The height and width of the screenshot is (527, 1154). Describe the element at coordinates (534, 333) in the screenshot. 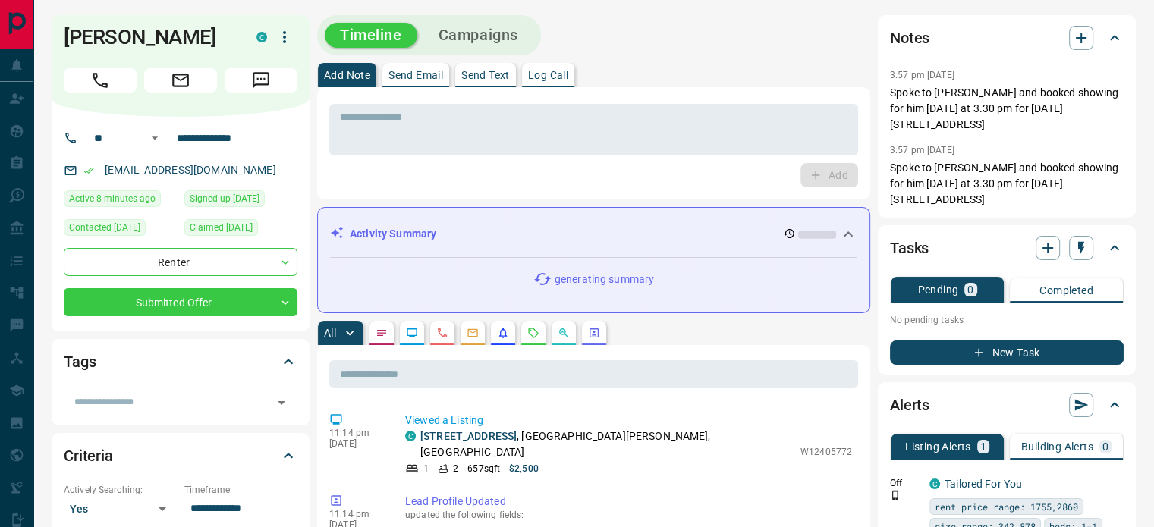

I see `svg: Requests` at that location.